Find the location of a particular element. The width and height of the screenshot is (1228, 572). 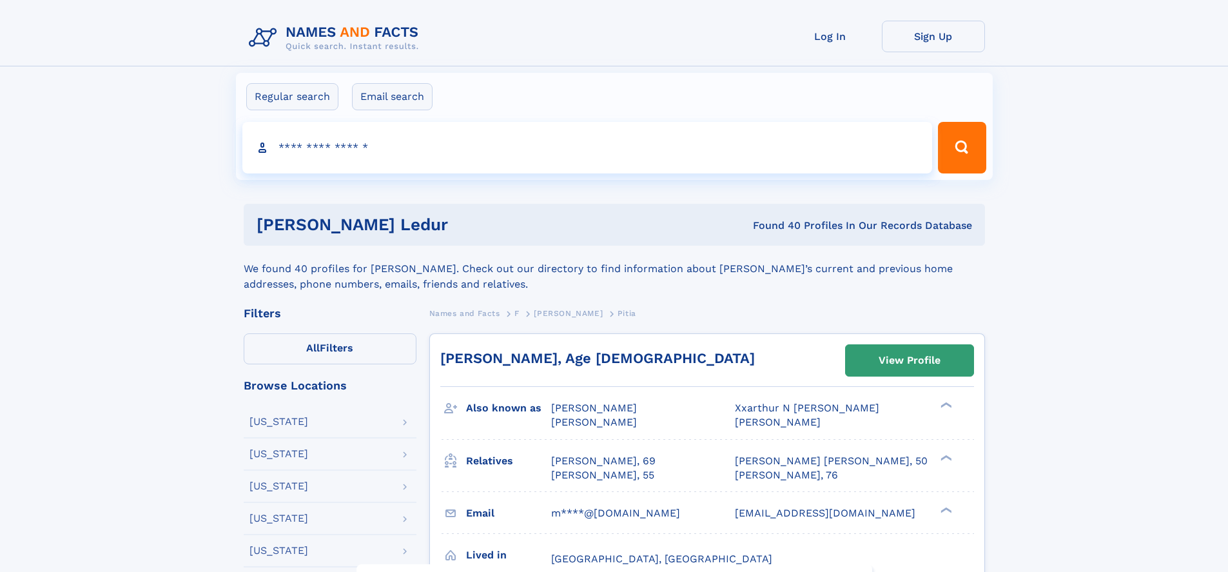

span: All is located at coordinates (313, 347).